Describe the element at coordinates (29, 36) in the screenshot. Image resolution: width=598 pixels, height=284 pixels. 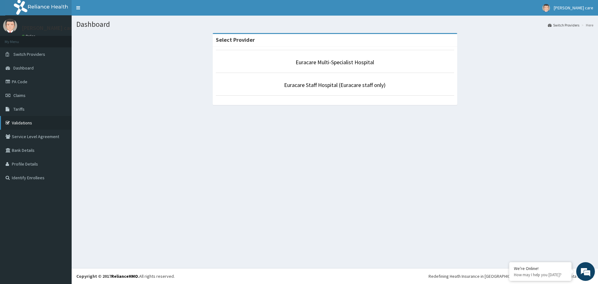
I see `a: Online` at that location.